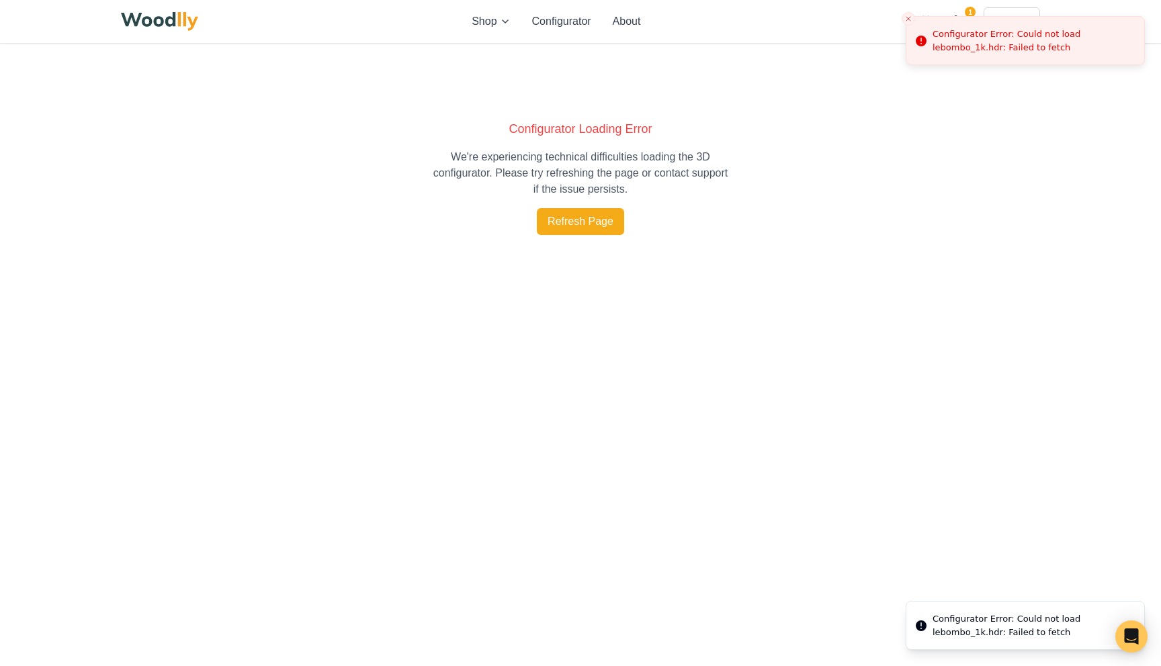 Image resolution: width=1161 pixels, height=666 pixels. Describe the element at coordinates (159, 21) in the screenshot. I see `img: Woodlly` at that location.